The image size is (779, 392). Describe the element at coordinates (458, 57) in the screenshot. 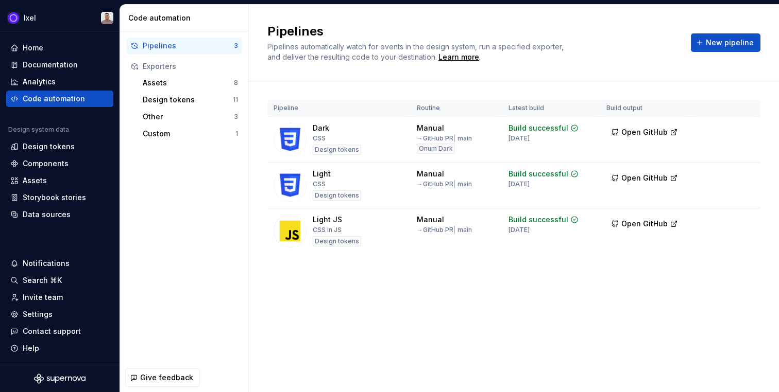

I see `div: Learn more` at that location.